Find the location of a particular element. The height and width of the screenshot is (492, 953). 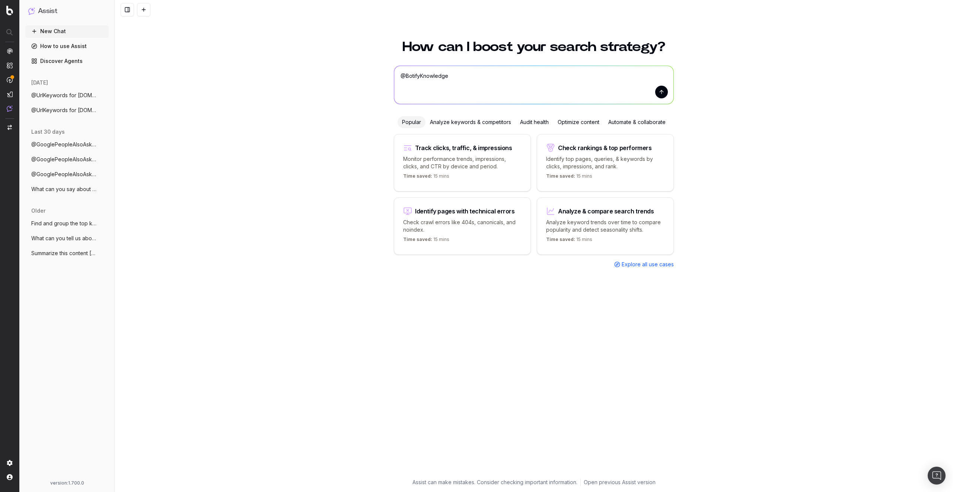

span: @GooglePeopleAlsoAsk show me related que is located at coordinates (64, 144).